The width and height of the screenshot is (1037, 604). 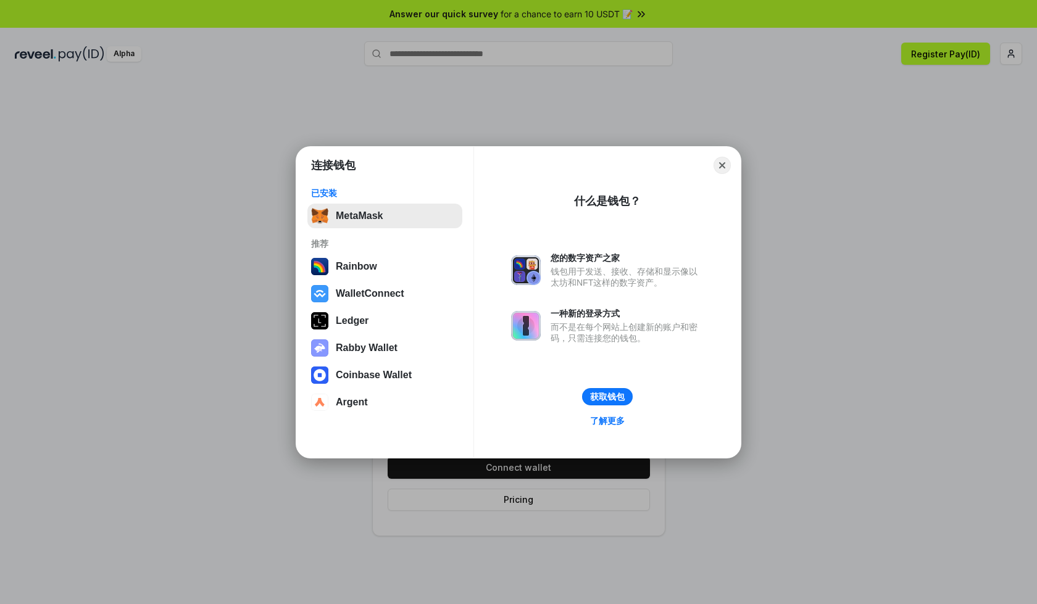 I want to click on div: 一种新的登录方式, so click(x=627, y=314).